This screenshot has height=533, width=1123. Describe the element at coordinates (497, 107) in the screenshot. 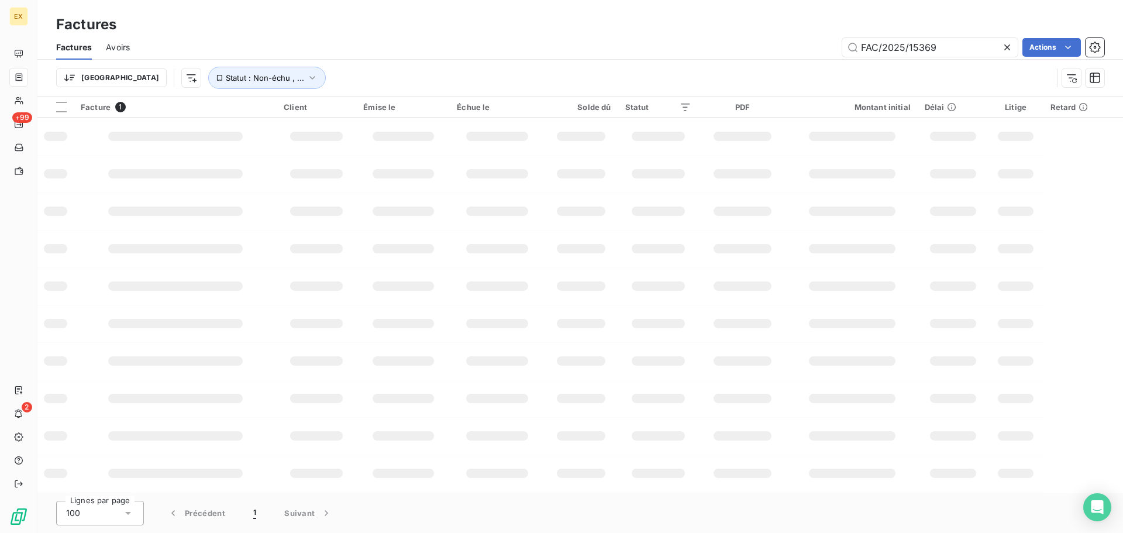

I see `div: Échue le` at that location.